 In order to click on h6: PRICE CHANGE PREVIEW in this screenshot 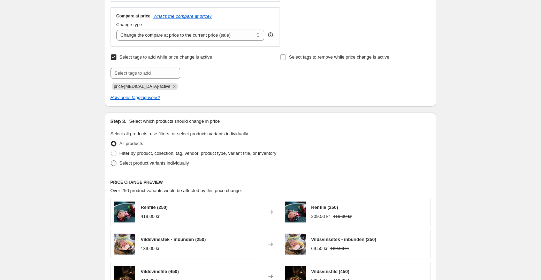, I will do `click(270, 182)`.